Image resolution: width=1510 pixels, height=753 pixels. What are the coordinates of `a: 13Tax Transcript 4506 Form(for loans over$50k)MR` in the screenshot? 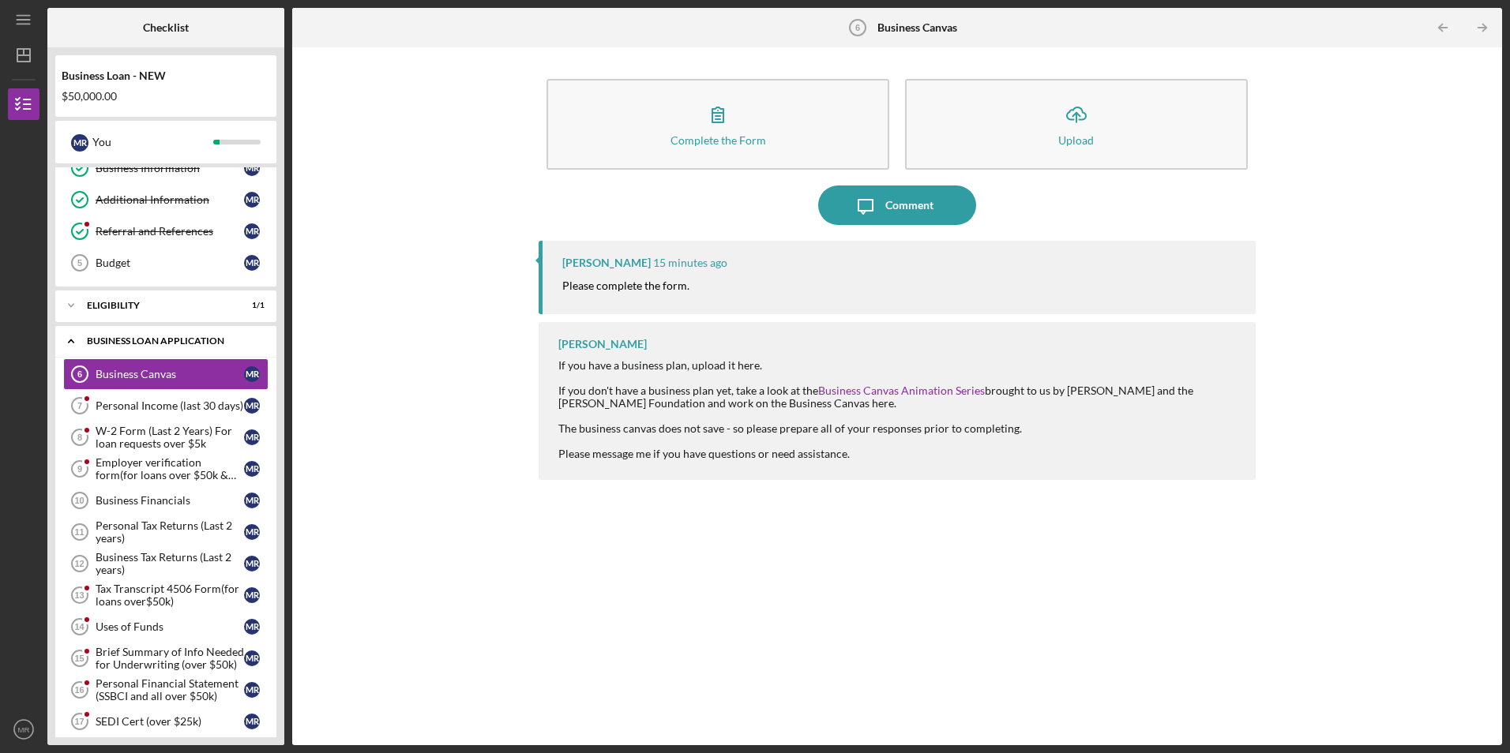 It's located at (166, 595).